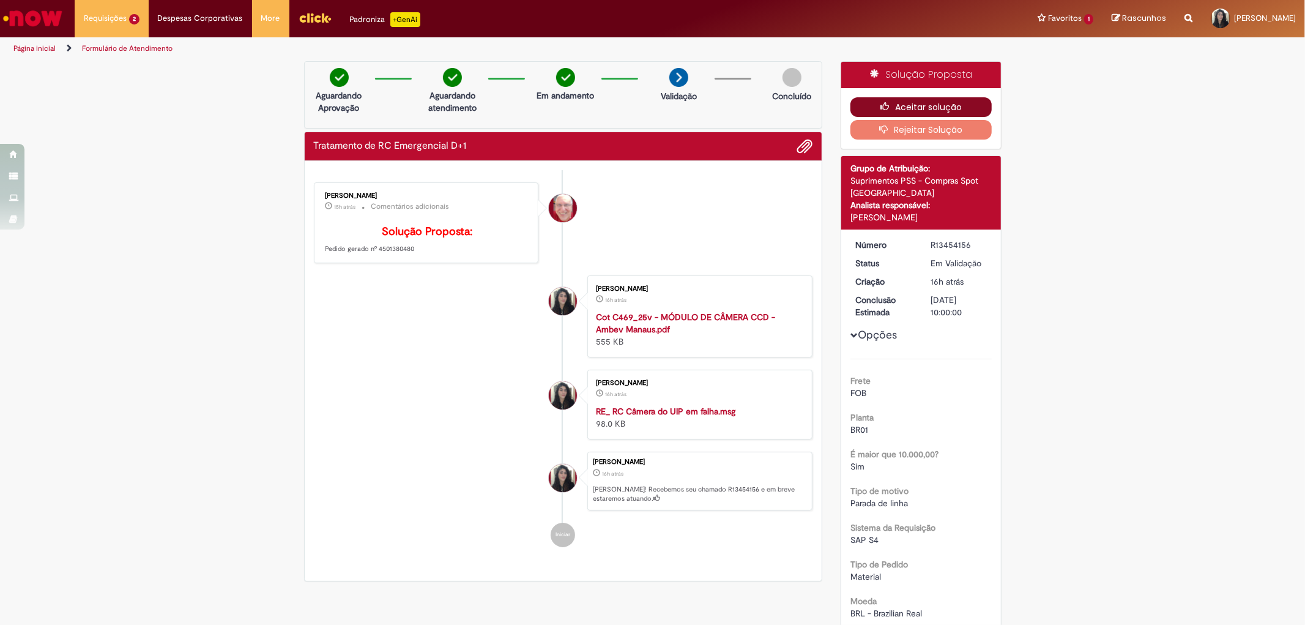 The width and height of the screenshot is (1305, 625). What do you see at coordinates (884, 282) in the screenshot?
I see `dt: Criação` at bounding box center [884, 282].